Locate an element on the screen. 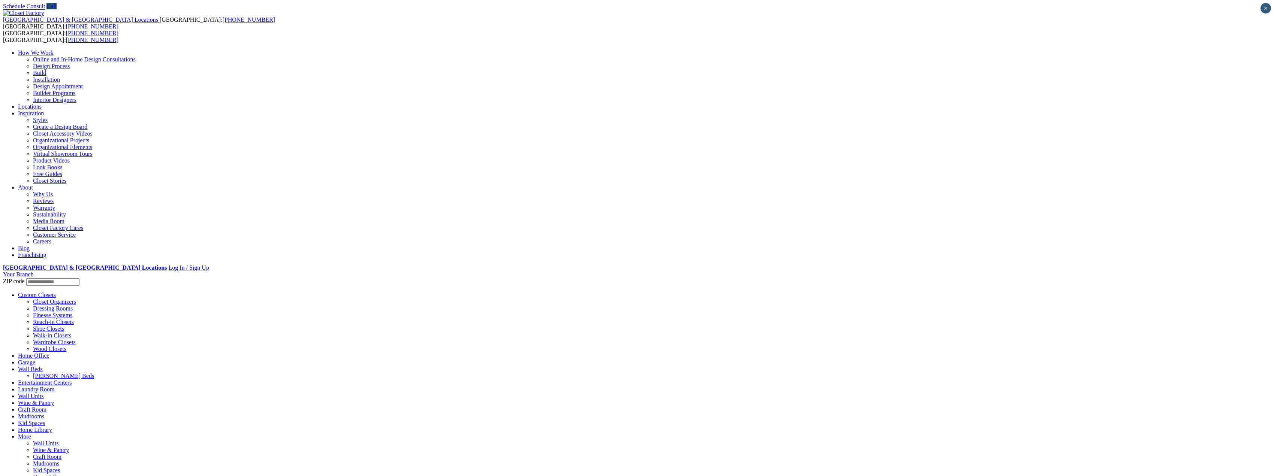 This screenshot has height=476, width=1274. a: Franchising is located at coordinates (32, 255).